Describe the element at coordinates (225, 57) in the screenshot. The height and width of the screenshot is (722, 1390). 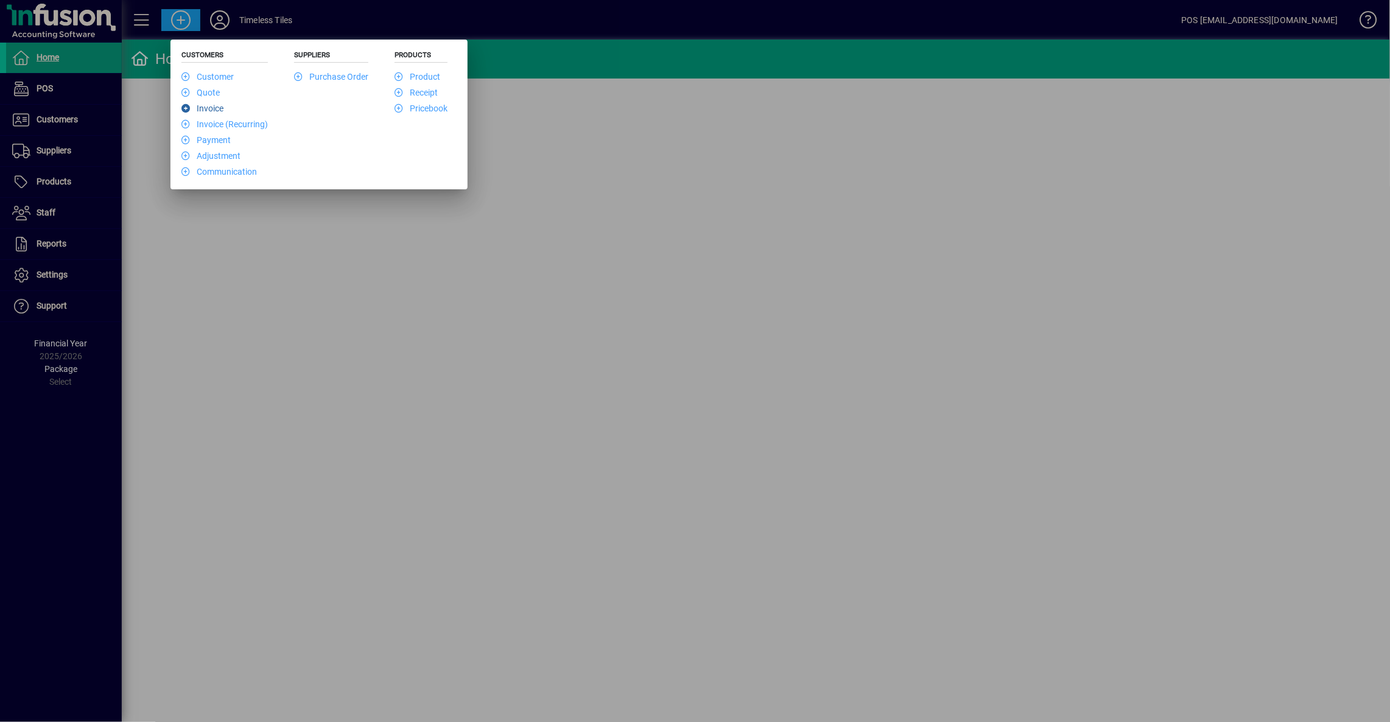
I see `h5: Customers` at that location.